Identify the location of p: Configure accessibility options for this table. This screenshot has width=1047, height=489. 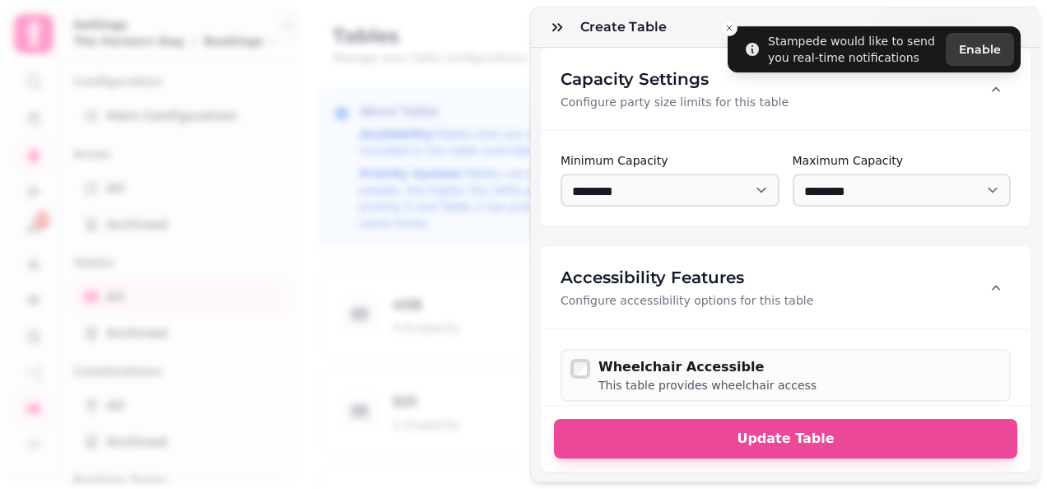
(686, 300).